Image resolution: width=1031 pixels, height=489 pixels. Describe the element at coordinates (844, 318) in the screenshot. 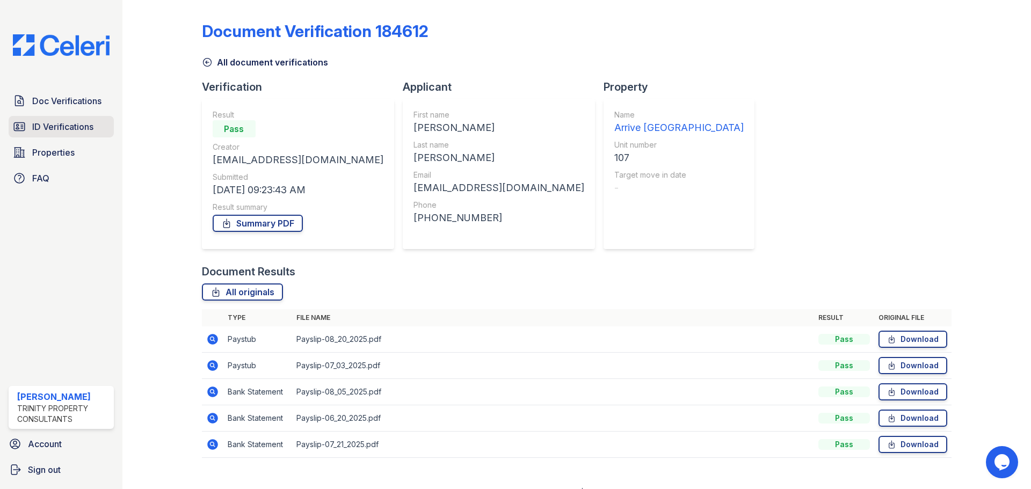

I see `th: Result` at that location.